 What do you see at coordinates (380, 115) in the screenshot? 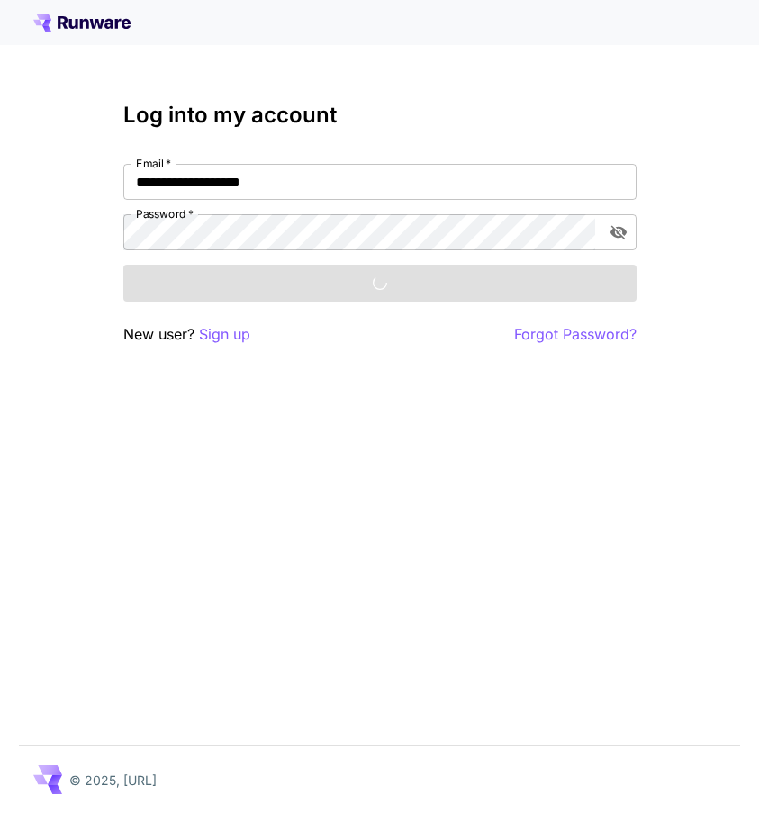
I see `h3: Log into my account` at bounding box center [380, 115].